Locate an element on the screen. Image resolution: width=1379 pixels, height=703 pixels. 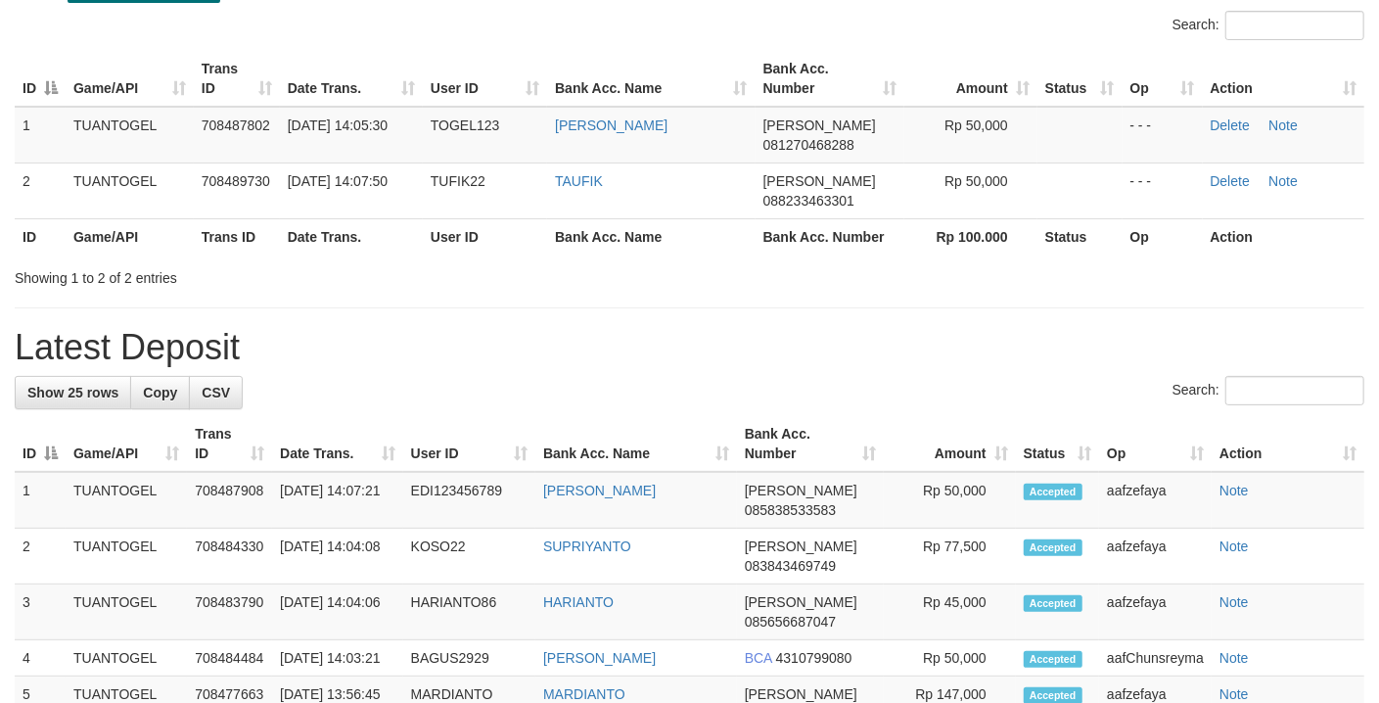
span: CSV is located at coordinates (215, 392).